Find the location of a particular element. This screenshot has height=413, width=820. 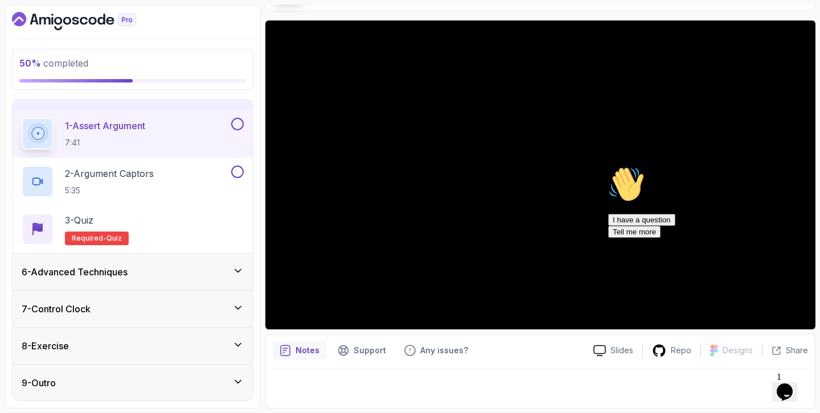

span: quiz is located at coordinates (114, 239).